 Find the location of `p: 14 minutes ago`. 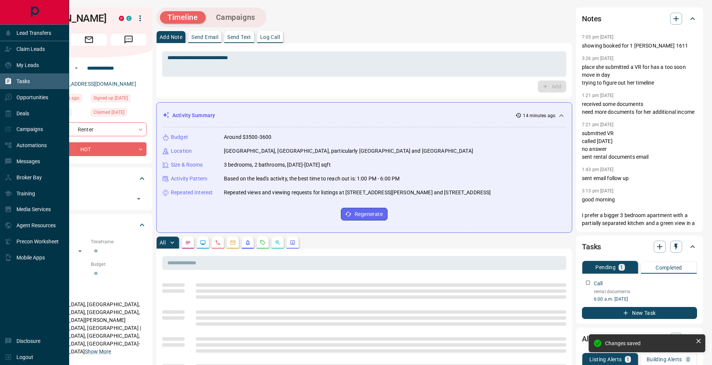

p: 14 minutes ago is located at coordinates (539, 116).